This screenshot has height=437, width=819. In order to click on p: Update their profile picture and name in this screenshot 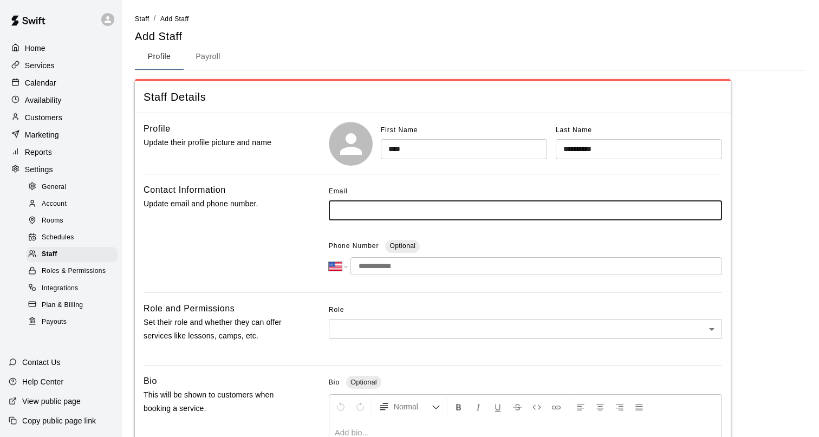, I will do `click(219, 142)`.